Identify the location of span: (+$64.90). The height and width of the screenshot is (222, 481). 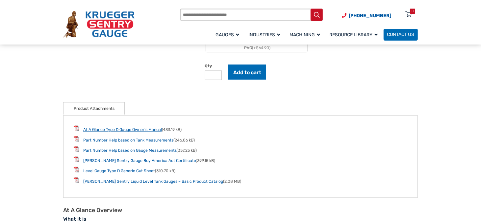
(261, 48).